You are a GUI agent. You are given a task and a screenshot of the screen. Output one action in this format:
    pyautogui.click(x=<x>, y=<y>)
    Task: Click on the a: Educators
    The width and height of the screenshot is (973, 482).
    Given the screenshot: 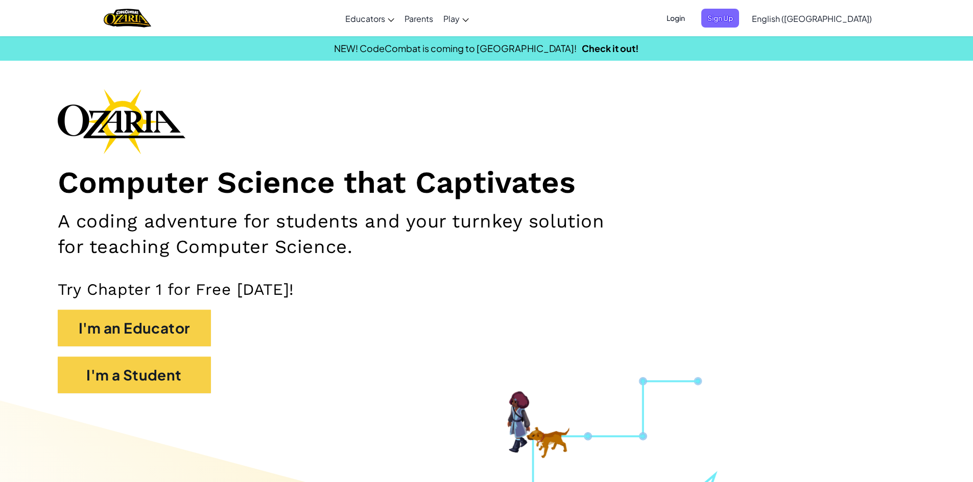 What is the action you would take?
    pyautogui.click(x=370, y=18)
    